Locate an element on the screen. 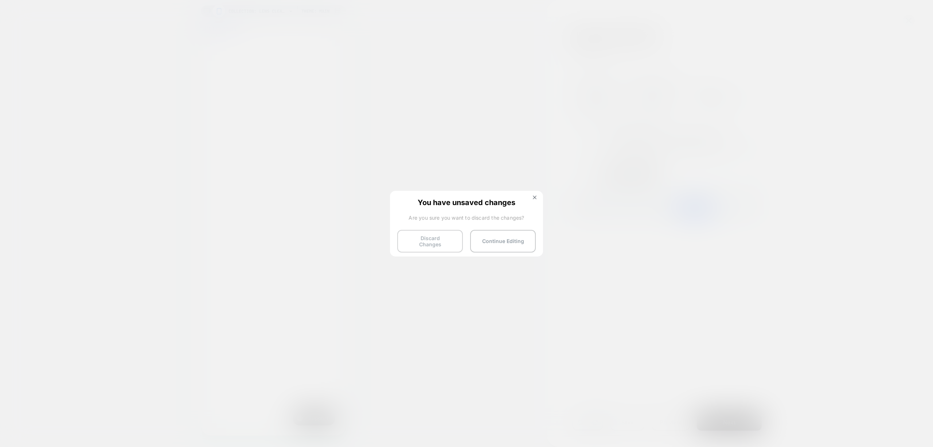  span: You have unsaved changes is located at coordinates (467, 202).